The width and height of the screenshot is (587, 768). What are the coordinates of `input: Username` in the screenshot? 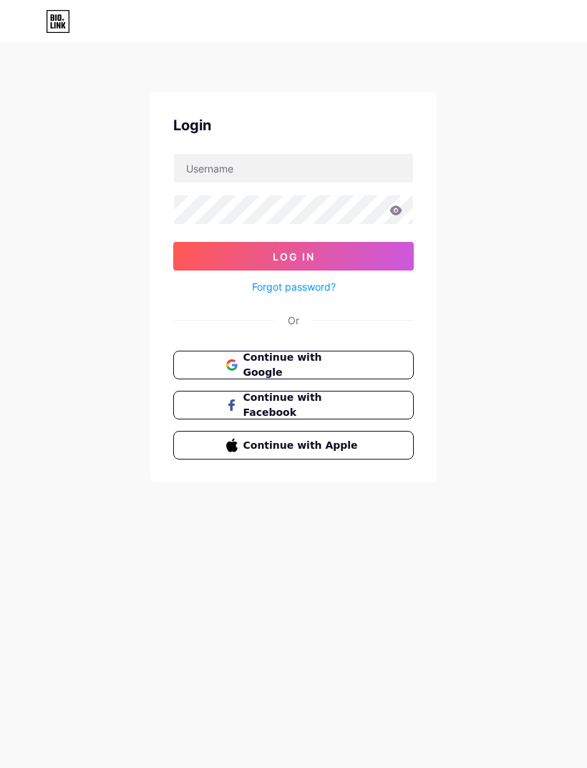 It's located at (293, 168).